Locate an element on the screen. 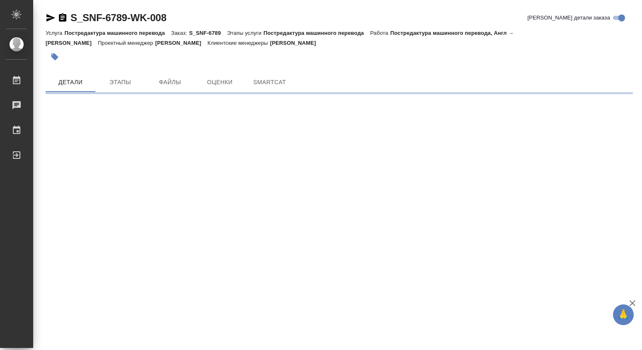 The image size is (642, 350). p: Проектный менеджер is located at coordinates (127, 43).